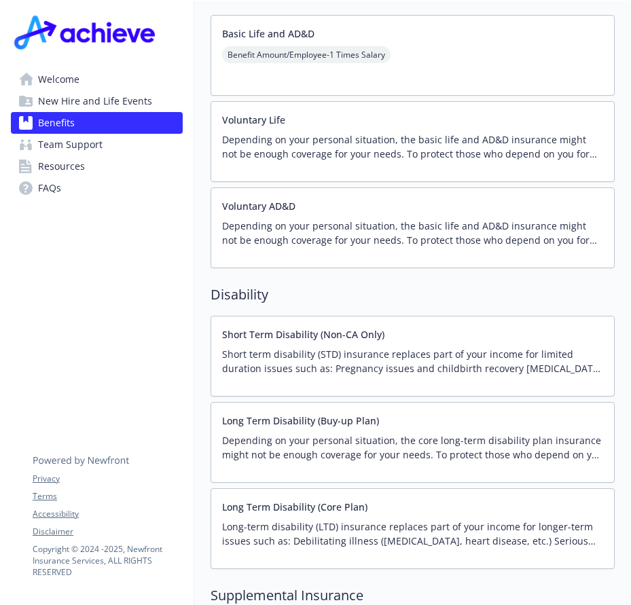 This screenshot has height=605, width=631. I want to click on span: New Hire and Life Events, so click(95, 101).